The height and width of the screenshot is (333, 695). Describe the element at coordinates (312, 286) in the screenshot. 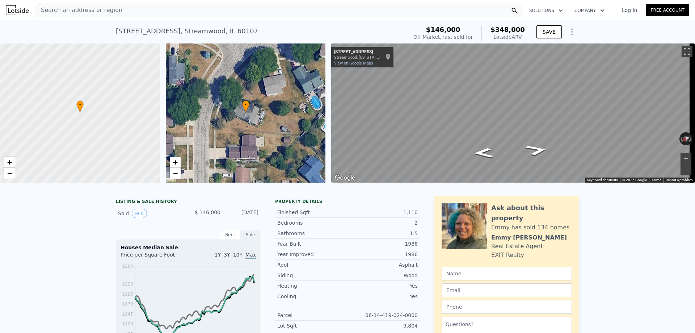

I see `div: Heating` at that location.